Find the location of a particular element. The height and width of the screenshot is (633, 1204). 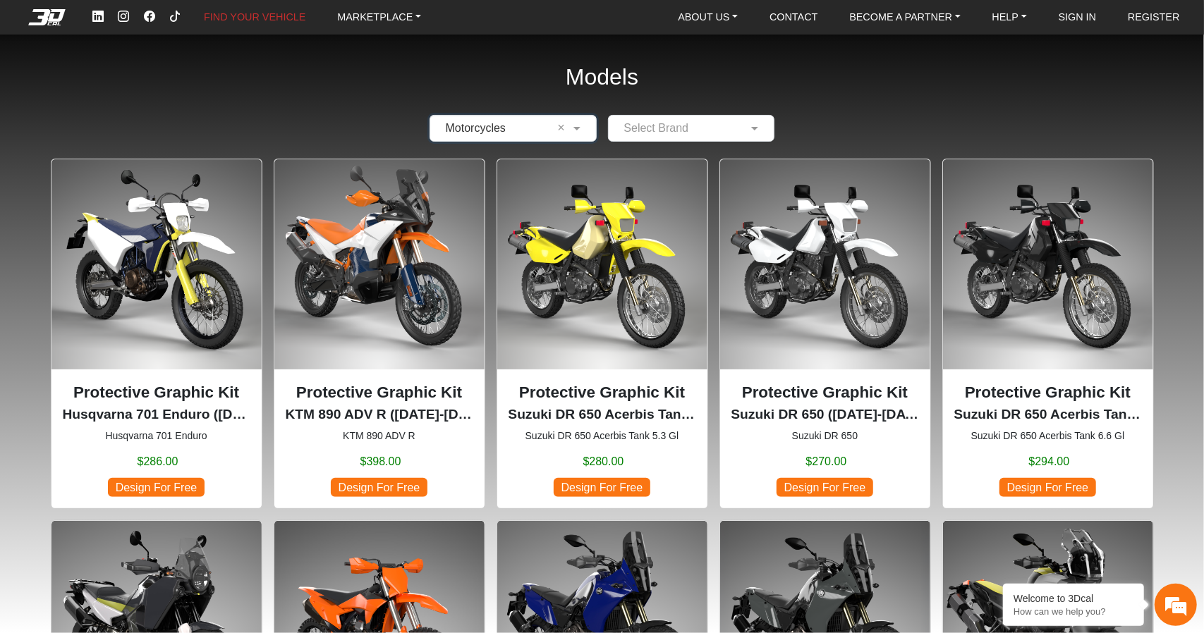

span: $270.00 is located at coordinates (827, 462).